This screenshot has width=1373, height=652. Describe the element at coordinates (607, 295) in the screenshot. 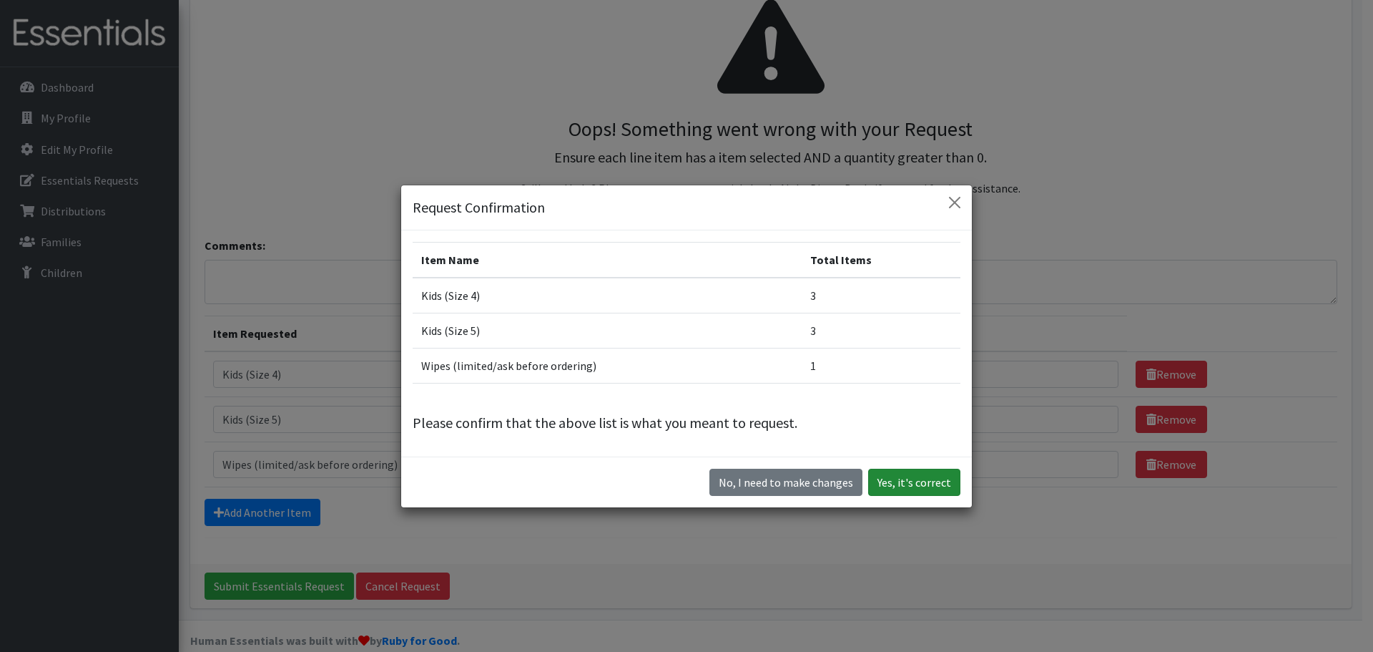

I see `td: Kids (Size 4)` at that location.